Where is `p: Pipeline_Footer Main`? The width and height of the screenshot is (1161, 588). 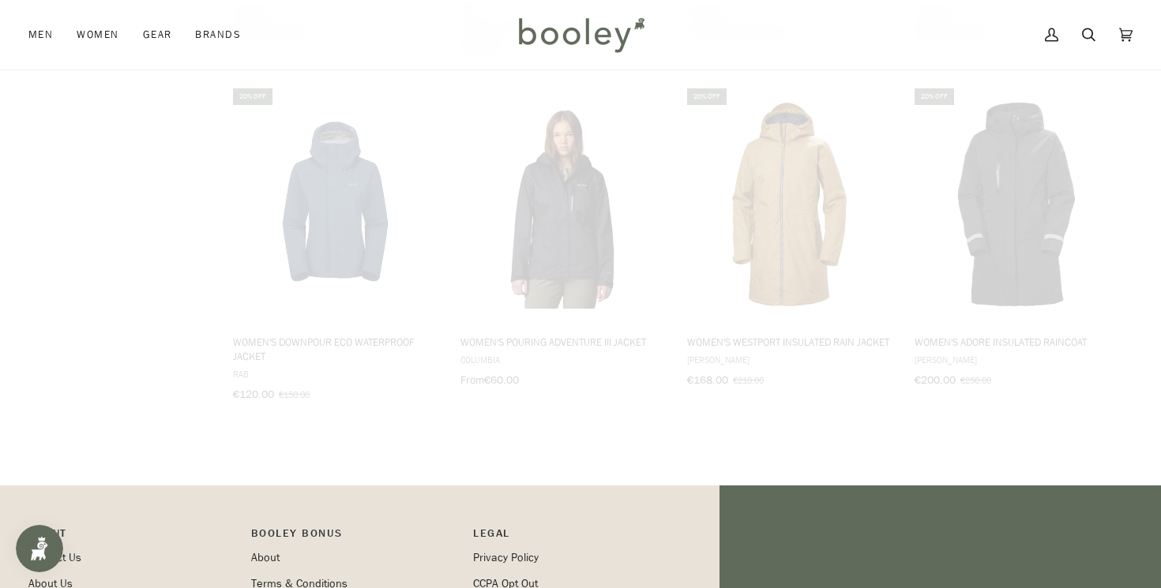
p: Pipeline_Footer Main is located at coordinates (132, 537).